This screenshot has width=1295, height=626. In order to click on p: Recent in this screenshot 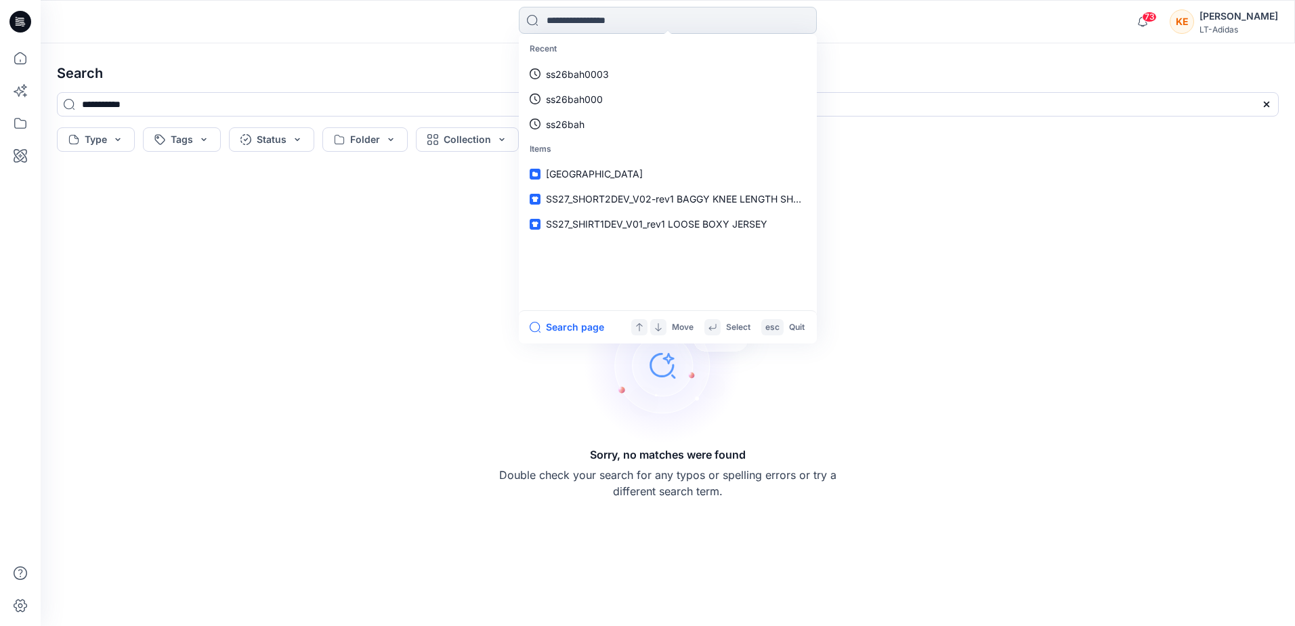, I will do `click(668, 49)`.